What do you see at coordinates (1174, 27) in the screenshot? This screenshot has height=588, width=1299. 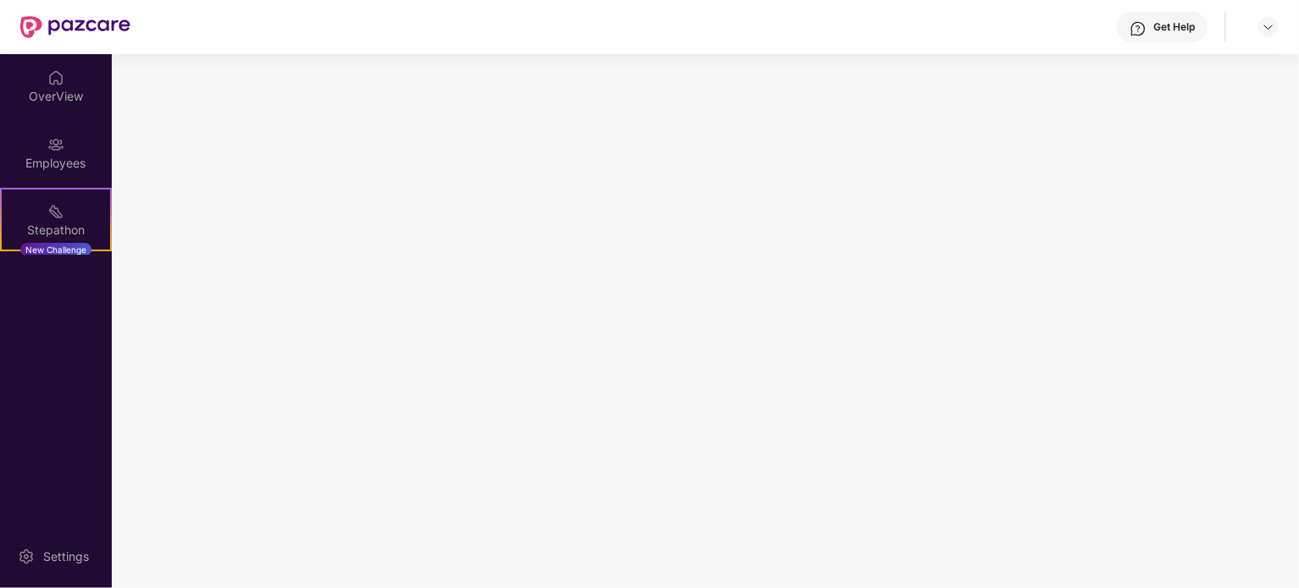 I see `div: Get Help` at bounding box center [1174, 27].